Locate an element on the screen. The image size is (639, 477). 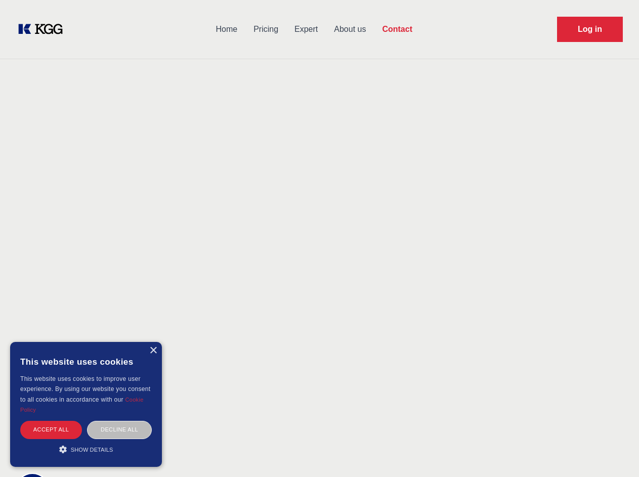
div: Chat Widget is located at coordinates (614, 453).